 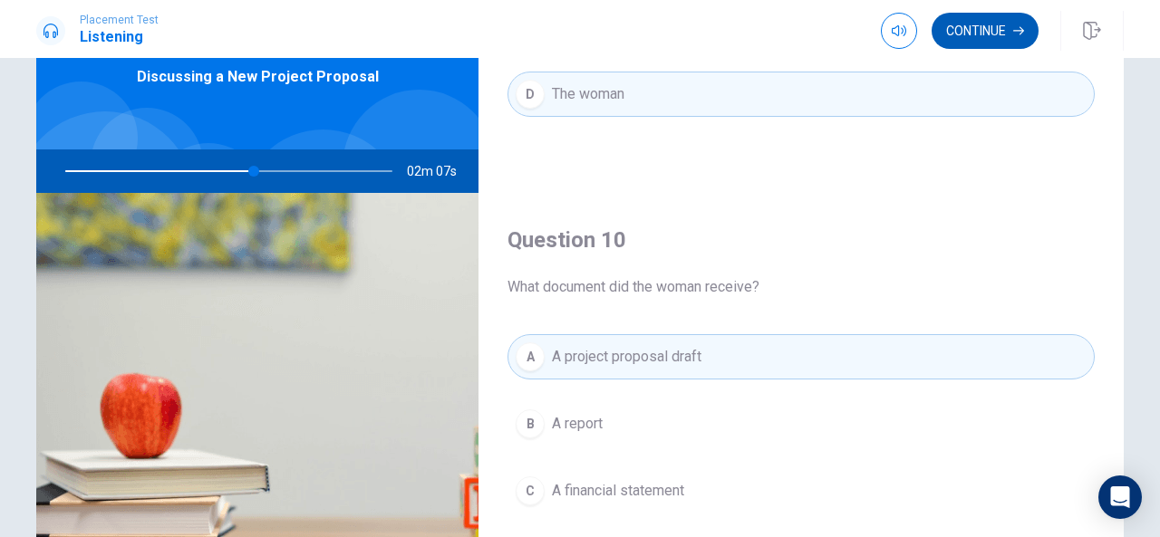 What do you see at coordinates (801, 240) in the screenshot?
I see `h4: Question 10` at bounding box center [801, 240].